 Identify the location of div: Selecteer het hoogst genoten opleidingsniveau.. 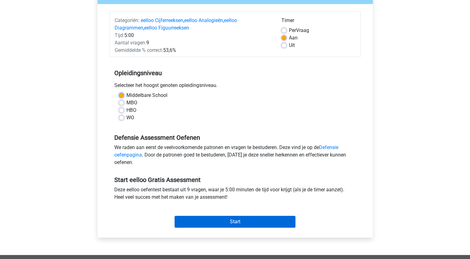
(235, 87).